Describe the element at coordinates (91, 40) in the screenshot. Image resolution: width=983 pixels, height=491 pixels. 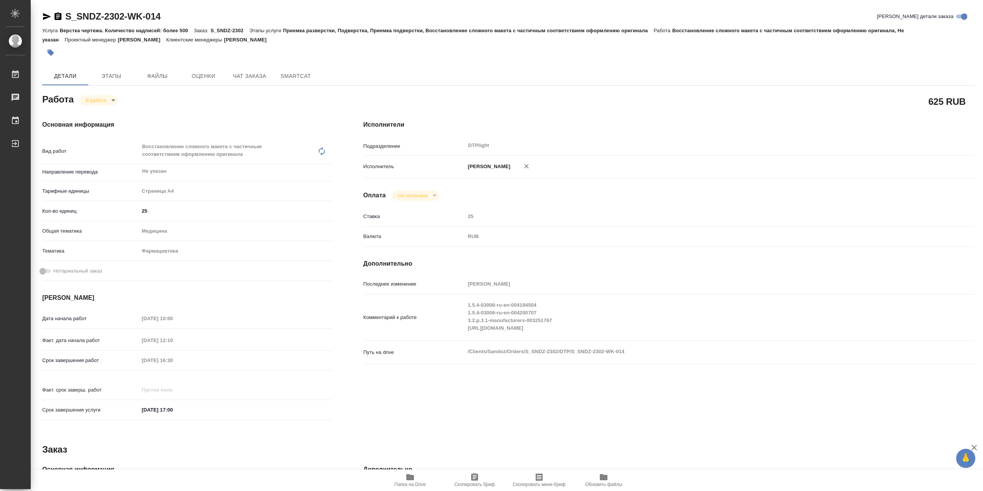
I see `p: Проектный менеджер` at that location.